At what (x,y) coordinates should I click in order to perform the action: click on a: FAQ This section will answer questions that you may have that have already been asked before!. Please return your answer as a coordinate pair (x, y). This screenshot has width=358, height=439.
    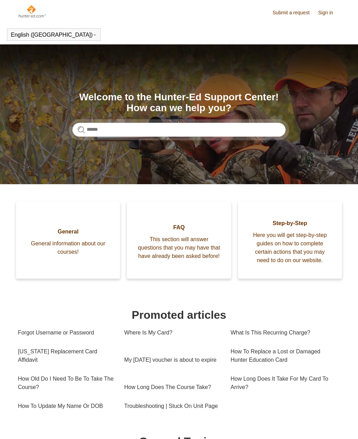
    Looking at the image, I should click on (179, 240).